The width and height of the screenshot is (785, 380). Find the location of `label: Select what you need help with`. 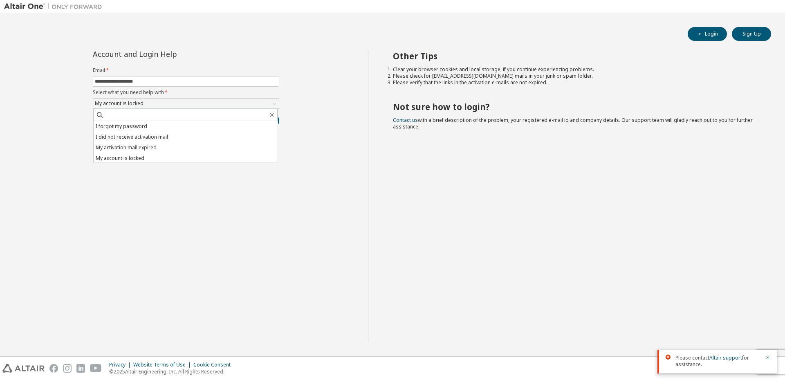

label: Select what you need help with is located at coordinates (186, 92).